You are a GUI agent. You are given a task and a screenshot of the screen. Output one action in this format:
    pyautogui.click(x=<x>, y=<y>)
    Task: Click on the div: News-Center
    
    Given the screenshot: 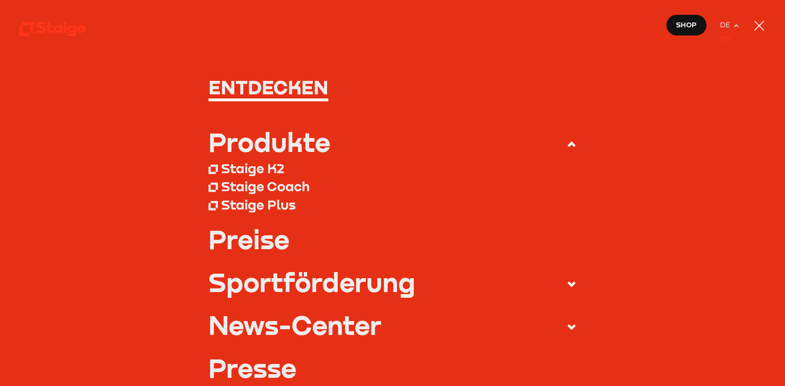 What is the action you would take?
    pyautogui.click(x=295, y=325)
    